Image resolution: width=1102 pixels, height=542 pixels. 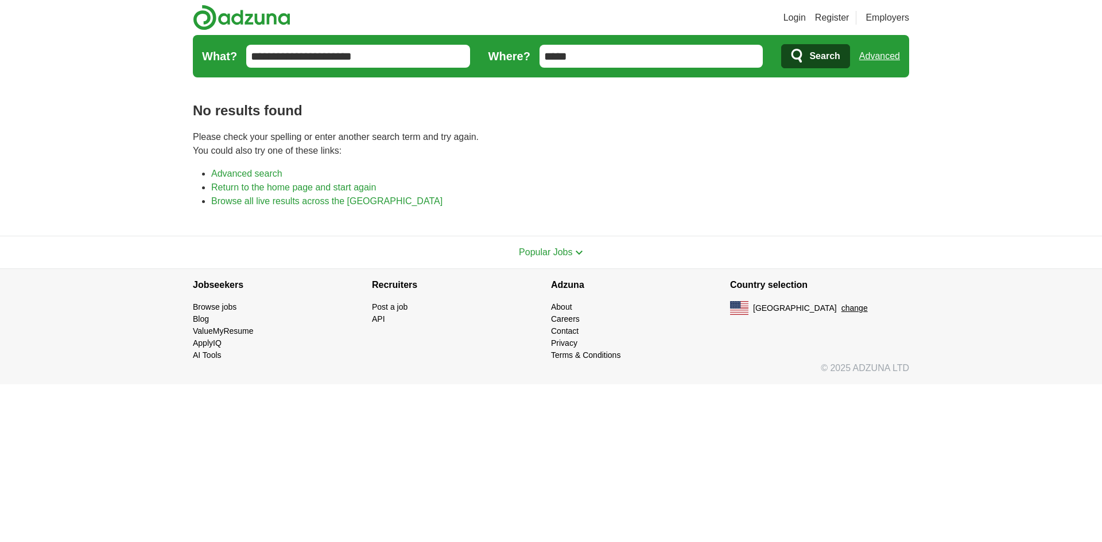 What do you see at coordinates (207, 343) in the screenshot?
I see `a: ApplyIQ` at bounding box center [207, 343].